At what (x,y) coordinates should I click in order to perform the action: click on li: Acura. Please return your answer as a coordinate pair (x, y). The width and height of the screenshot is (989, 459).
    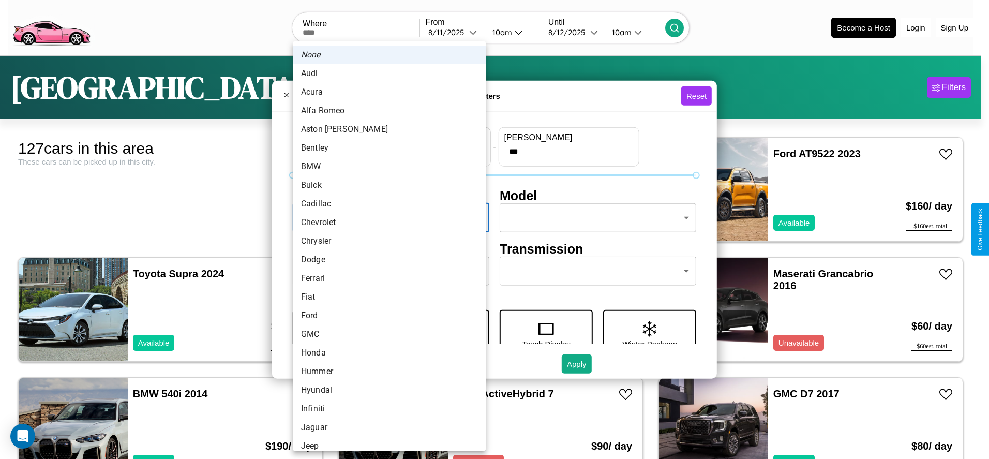
    Looking at the image, I should click on (389, 92).